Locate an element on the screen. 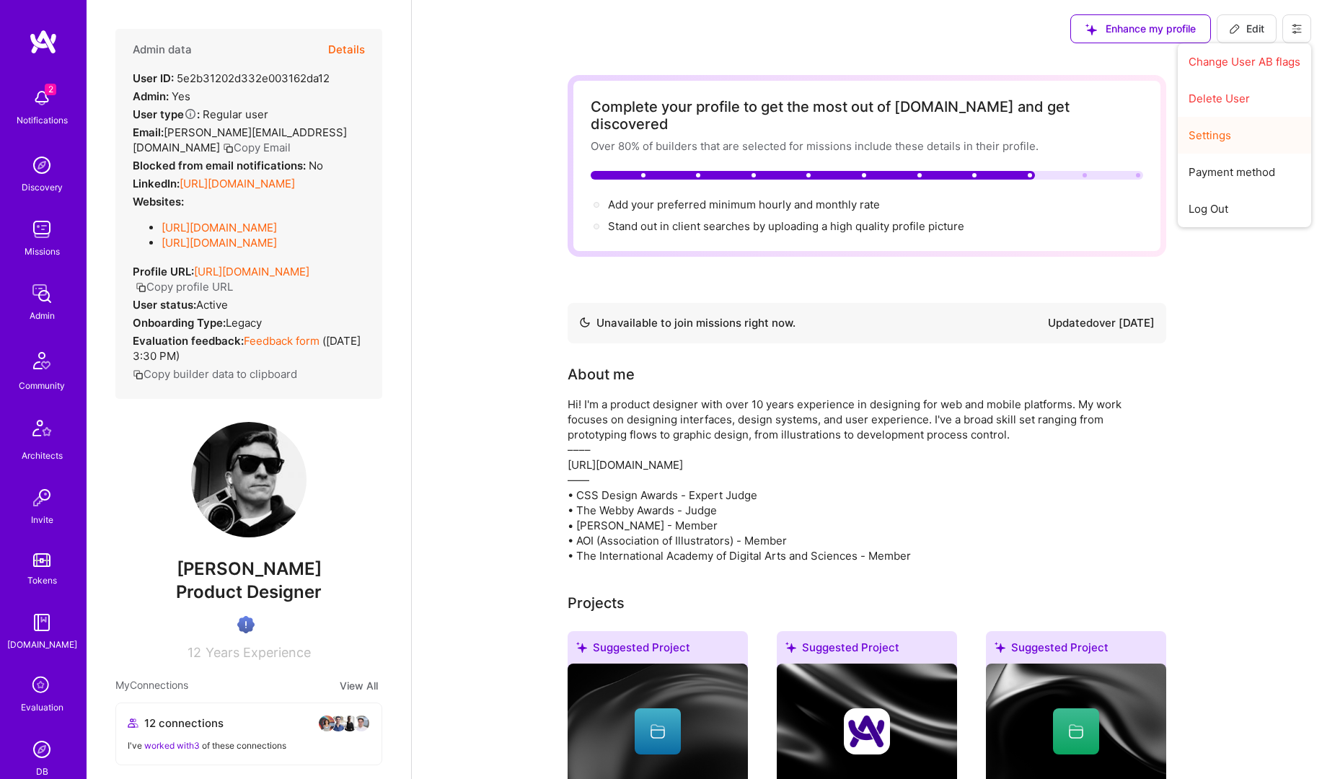 Image resolution: width=1322 pixels, height=779 pixels. span: Years Experience is located at coordinates (258, 652).